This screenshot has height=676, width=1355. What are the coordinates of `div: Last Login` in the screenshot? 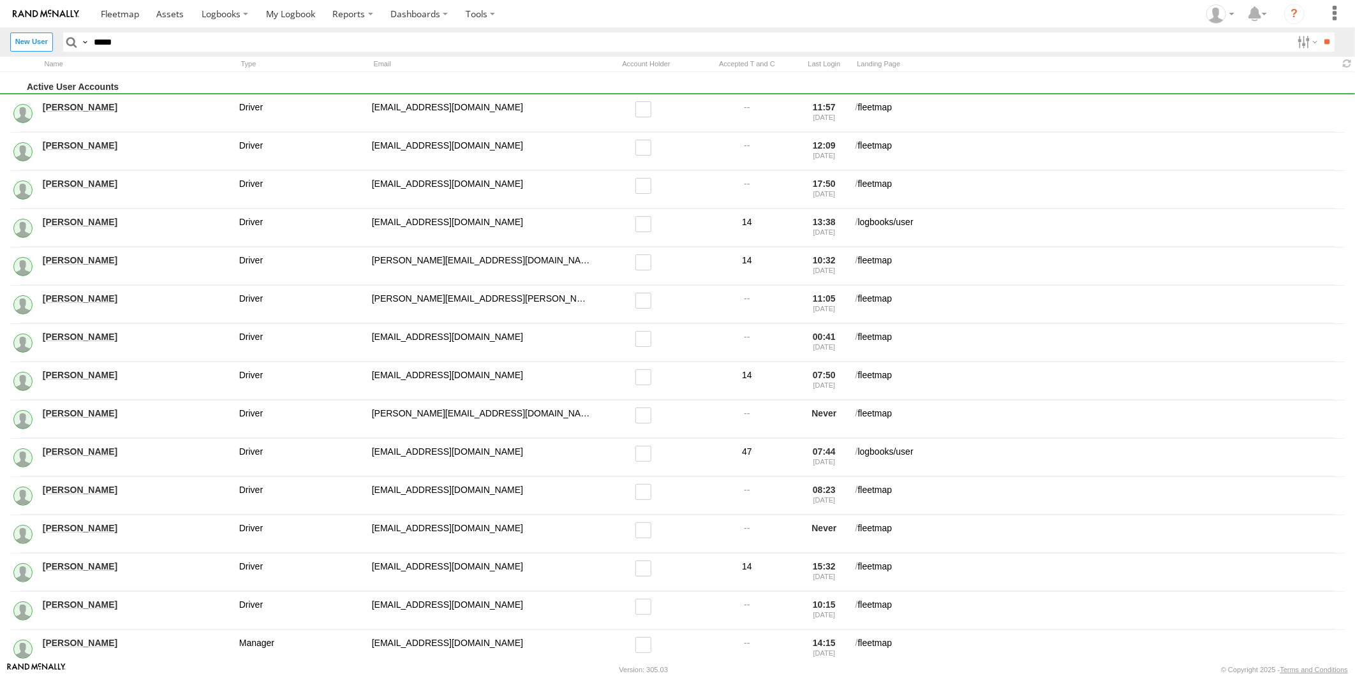 It's located at (824, 64).